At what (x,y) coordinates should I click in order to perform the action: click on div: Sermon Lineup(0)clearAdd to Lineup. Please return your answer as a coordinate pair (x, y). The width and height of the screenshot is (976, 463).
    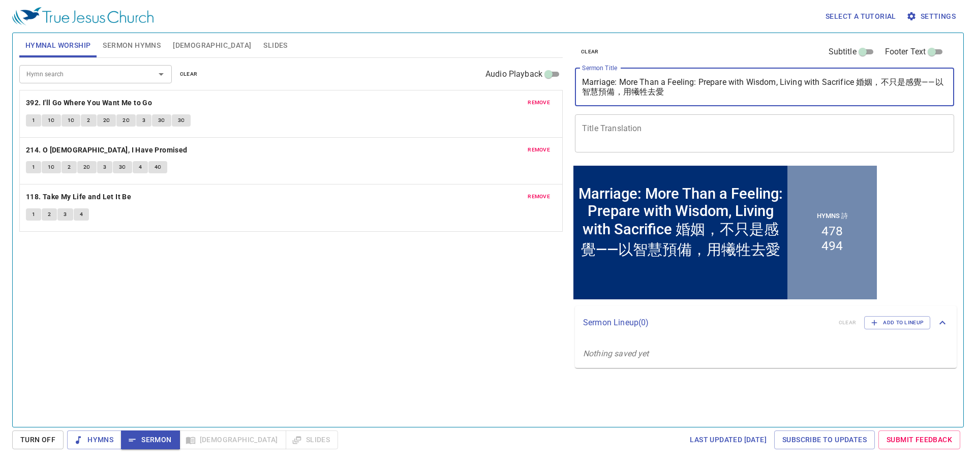
    Looking at the image, I should click on (766, 323).